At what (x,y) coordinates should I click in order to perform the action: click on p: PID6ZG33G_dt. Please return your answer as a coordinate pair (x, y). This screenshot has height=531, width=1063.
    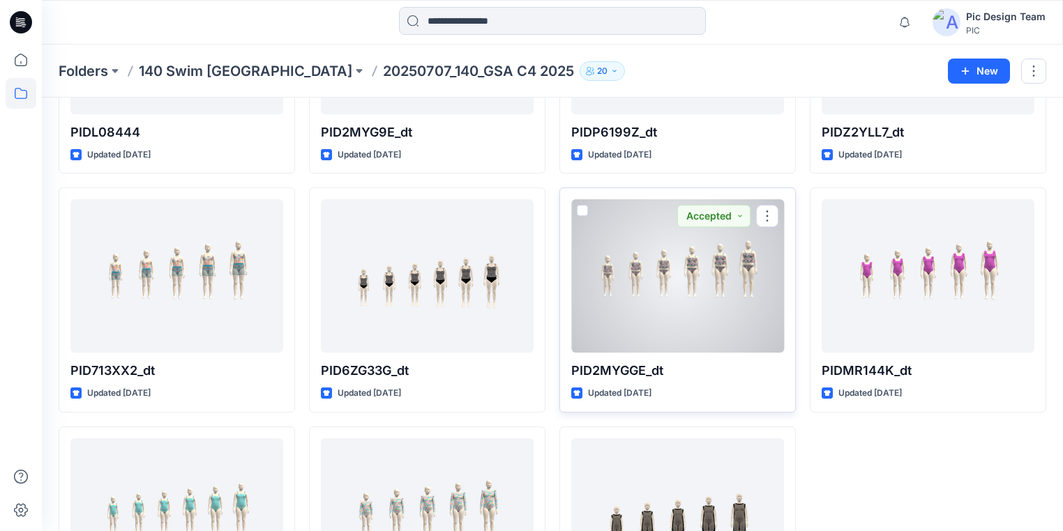
    Looking at the image, I should click on (427, 371).